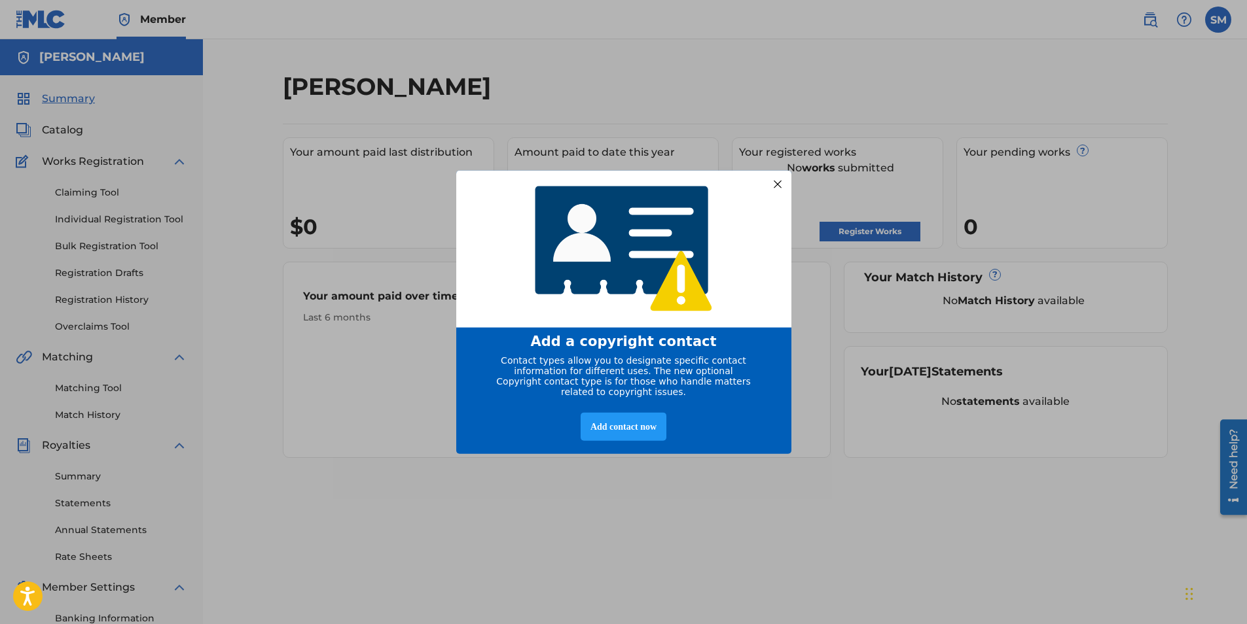  I want to click on div: entering modal, so click(624, 312).